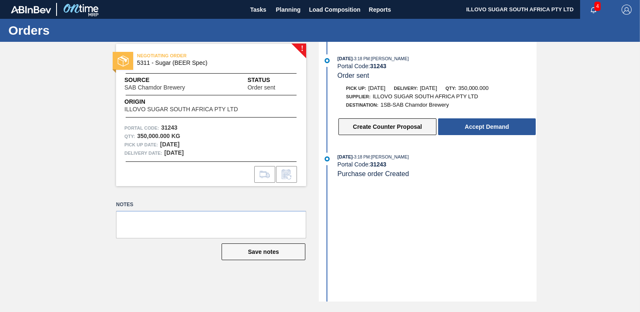 The width and height of the screenshot is (640, 312). Describe the element at coordinates (83, 30) in the screenshot. I see `h1: Orders` at that location.